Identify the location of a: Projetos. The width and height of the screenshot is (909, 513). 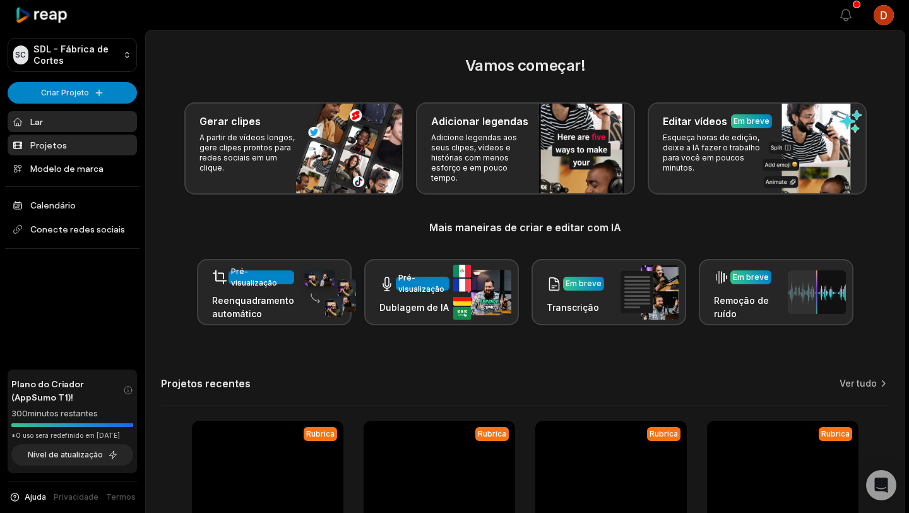
(72, 145).